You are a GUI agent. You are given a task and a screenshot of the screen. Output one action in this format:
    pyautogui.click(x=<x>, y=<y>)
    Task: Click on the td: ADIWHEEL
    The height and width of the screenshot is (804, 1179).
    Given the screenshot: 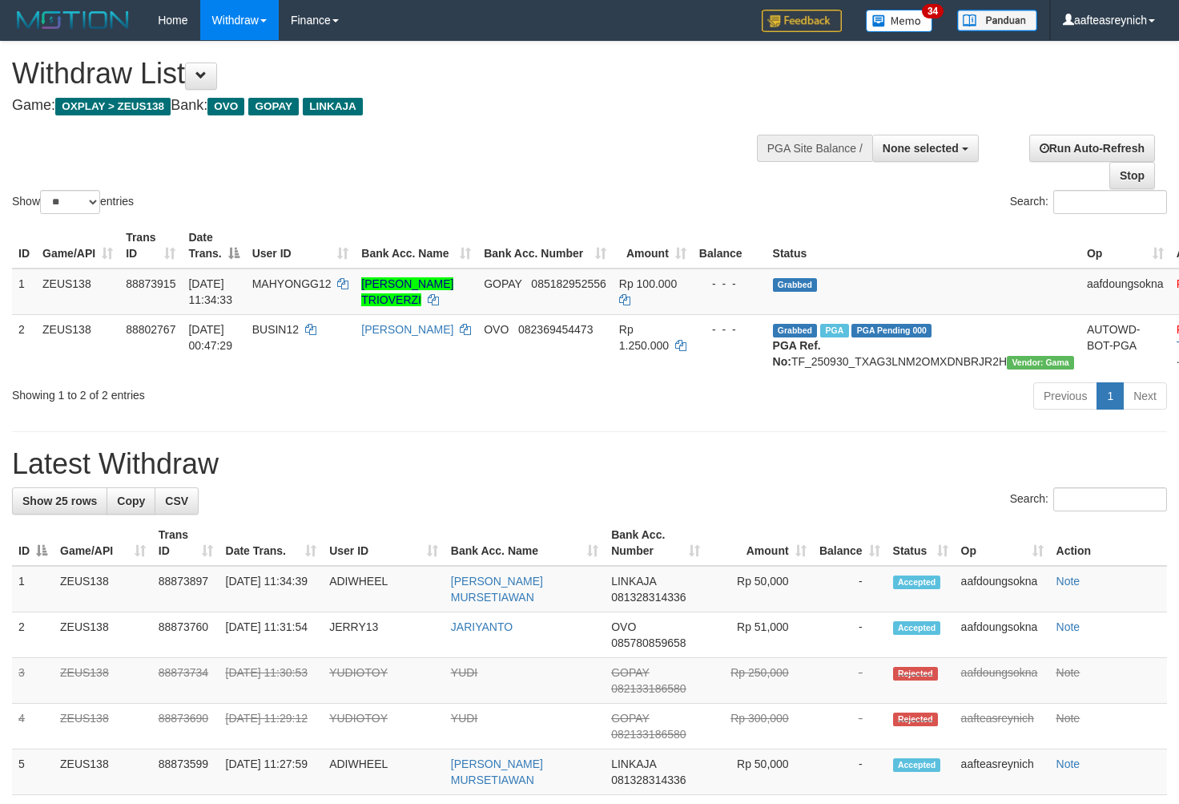 What is the action you would take?
    pyautogui.click(x=384, y=589)
    